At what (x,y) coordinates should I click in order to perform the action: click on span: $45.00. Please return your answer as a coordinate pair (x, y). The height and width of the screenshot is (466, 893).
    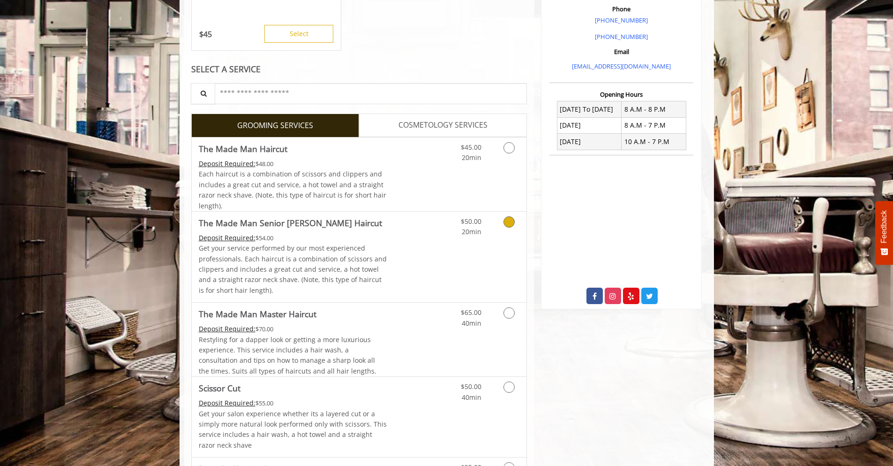
    Looking at the image, I should click on (471, 147).